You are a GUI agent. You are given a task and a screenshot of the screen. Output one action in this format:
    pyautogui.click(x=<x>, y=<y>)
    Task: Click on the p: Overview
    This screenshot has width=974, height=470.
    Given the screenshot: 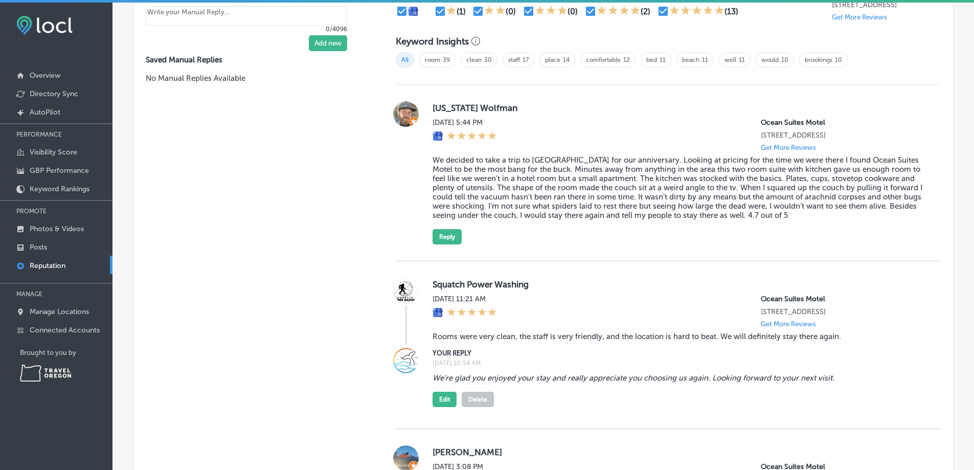 What is the action you would take?
    pyautogui.click(x=45, y=75)
    